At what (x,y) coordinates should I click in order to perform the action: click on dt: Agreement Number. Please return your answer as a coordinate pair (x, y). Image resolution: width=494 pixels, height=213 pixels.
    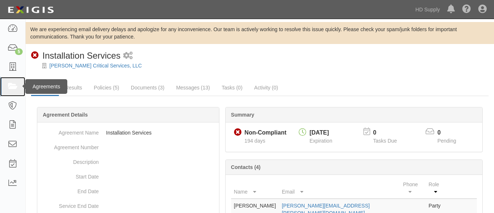
    Looking at the image, I should click on (70, 145).